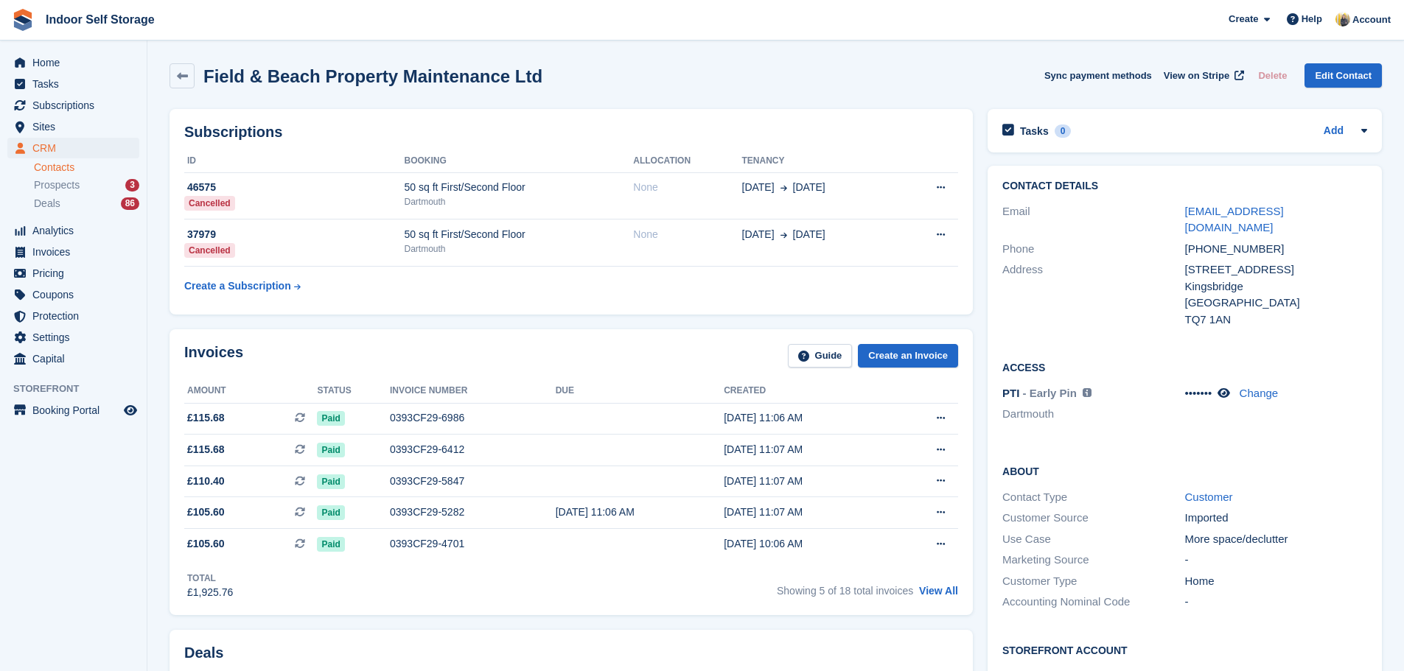 This screenshot has height=671, width=1404. What do you see at coordinates (1259, 393) in the screenshot?
I see `a: Change` at bounding box center [1259, 393].